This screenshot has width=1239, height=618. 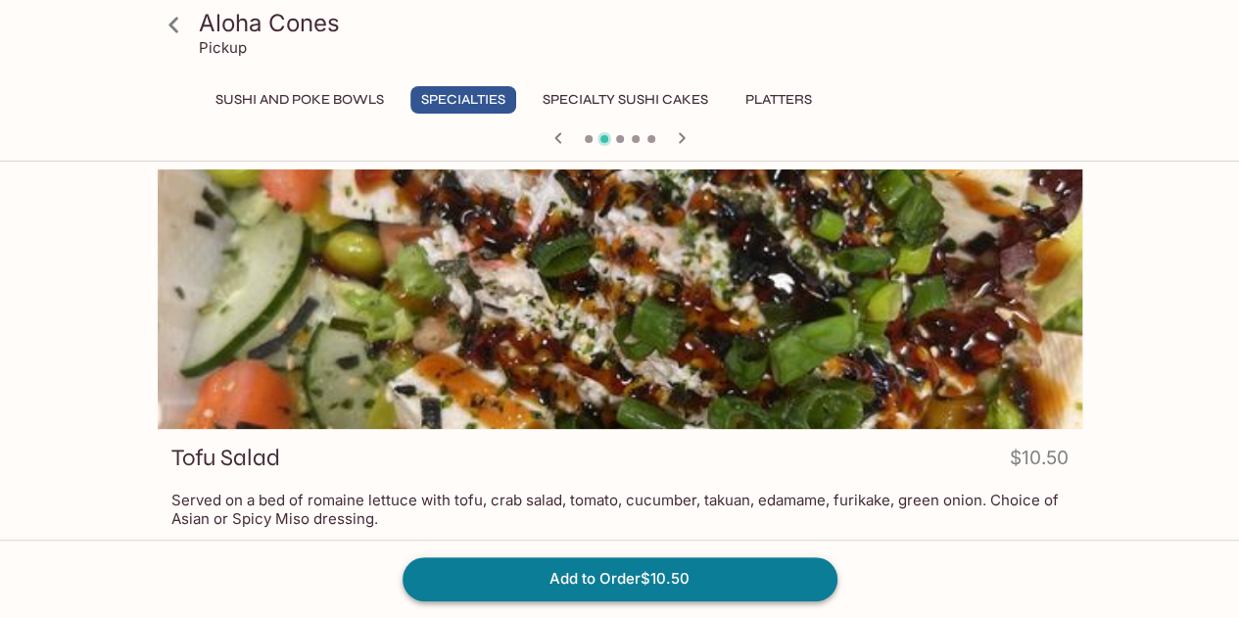 I want to click on button: Sushi and Poke Bowls, so click(x=300, y=100).